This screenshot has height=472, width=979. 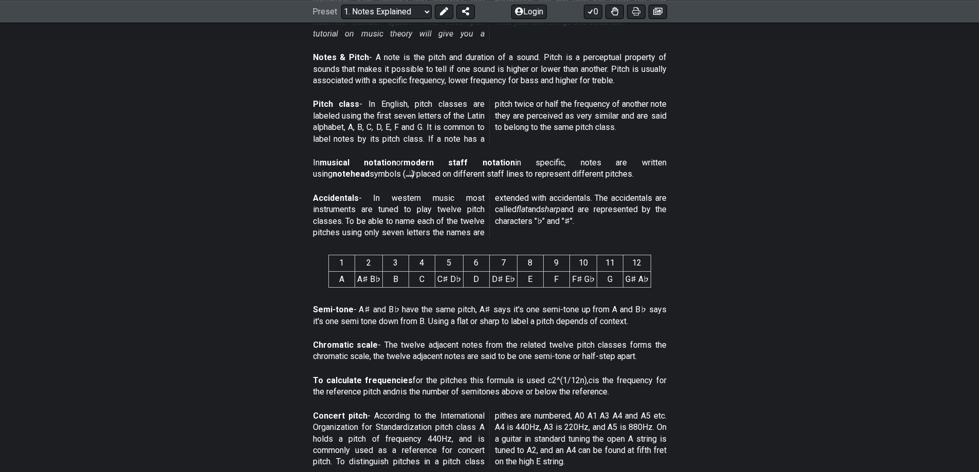 What do you see at coordinates (444, 11) in the screenshot?
I see `button: Edit Preset` at bounding box center [444, 11].